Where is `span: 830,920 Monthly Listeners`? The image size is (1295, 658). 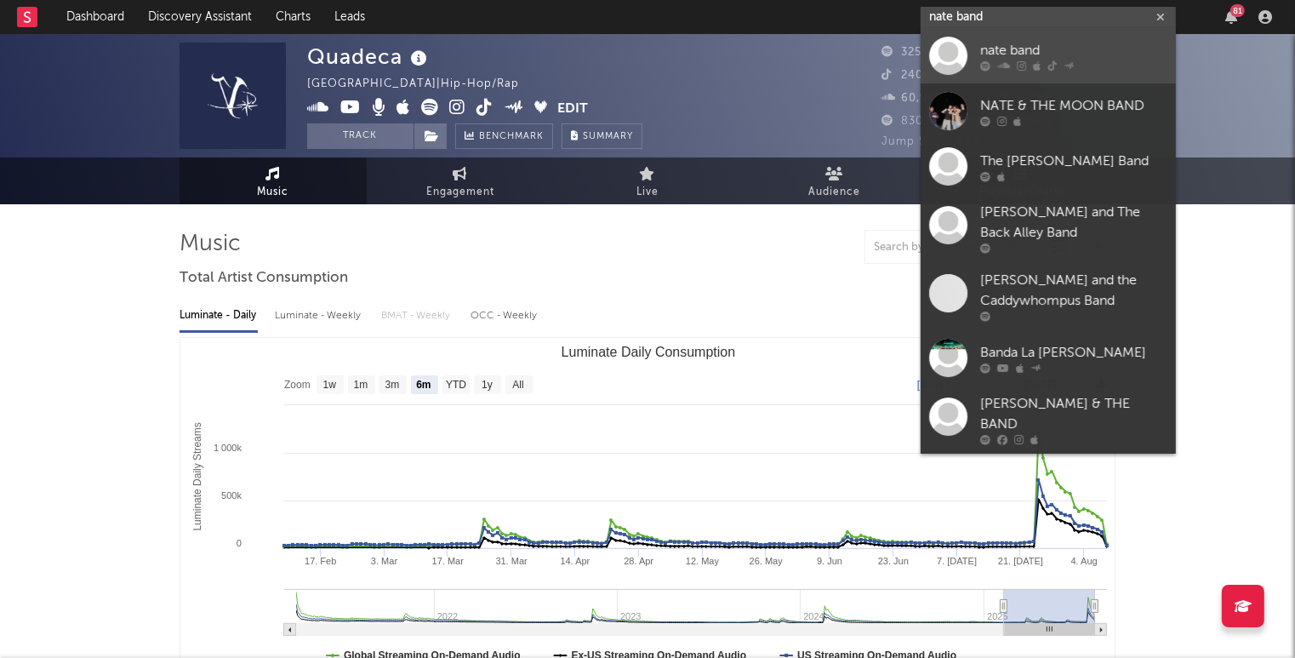 span: 830,920 Monthly Listeners is located at coordinates (967, 121).